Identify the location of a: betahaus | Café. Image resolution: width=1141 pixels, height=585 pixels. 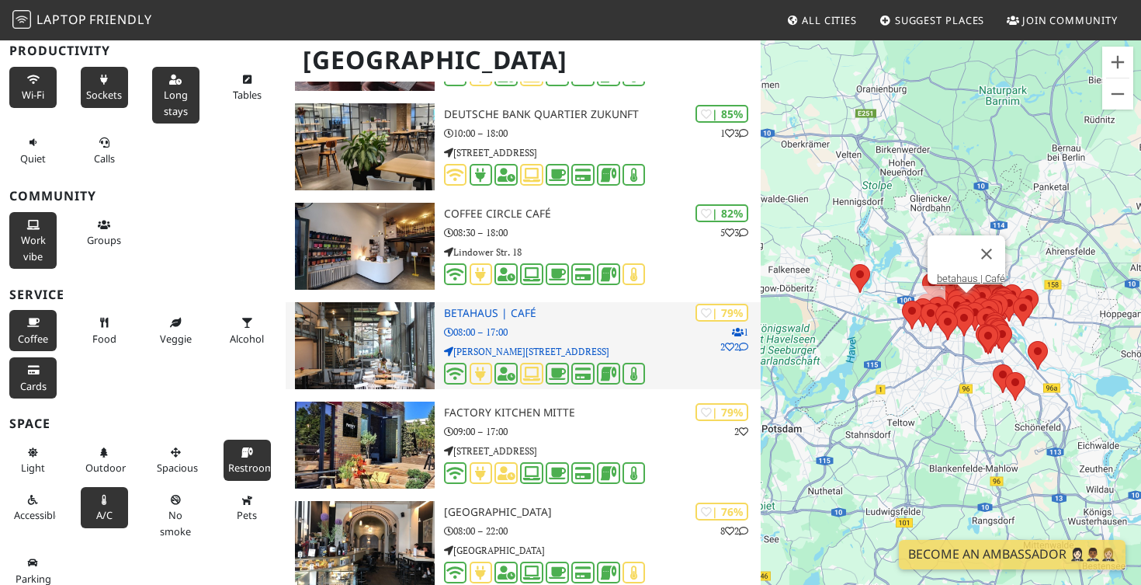
(971, 278).